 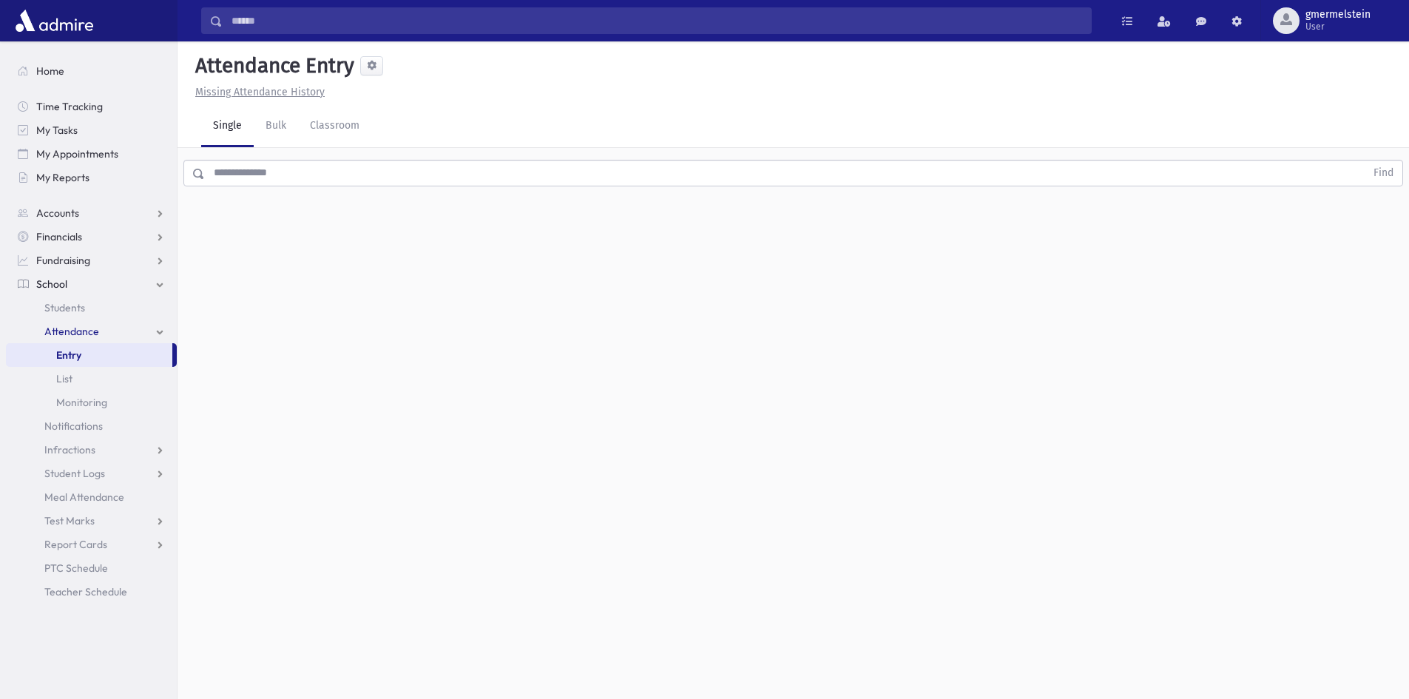 What do you see at coordinates (63, 178) in the screenshot?
I see `span: My Reports` at bounding box center [63, 178].